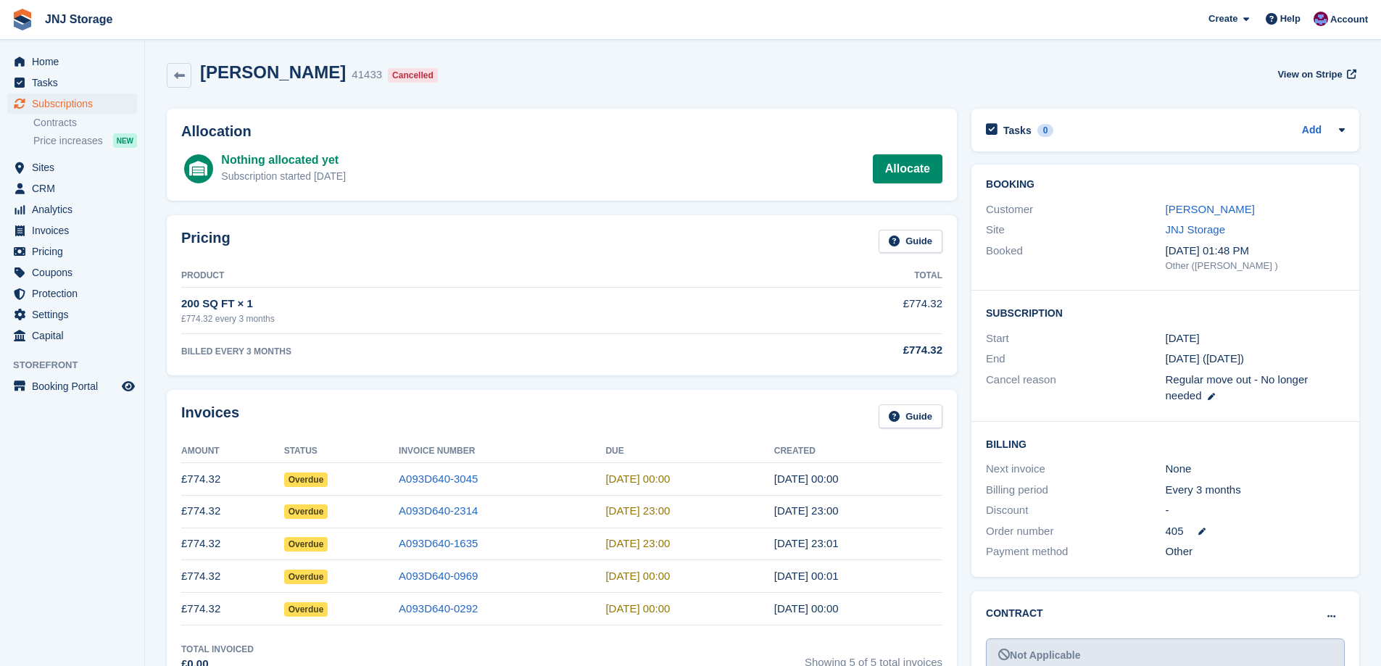 This screenshot has height=666, width=1381. Describe the element at coordinates (1182, 339) in the screenshot. I see `time: 2024-06-14 23:00:00 UTC` at that location.